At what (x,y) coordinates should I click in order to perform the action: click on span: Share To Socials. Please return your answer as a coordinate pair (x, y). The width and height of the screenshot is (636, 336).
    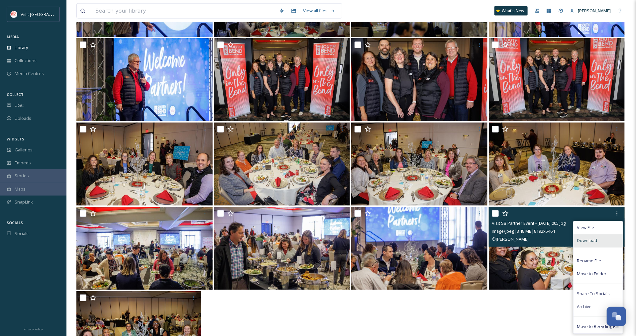
    Looking at the image, I should click on (593, 294).